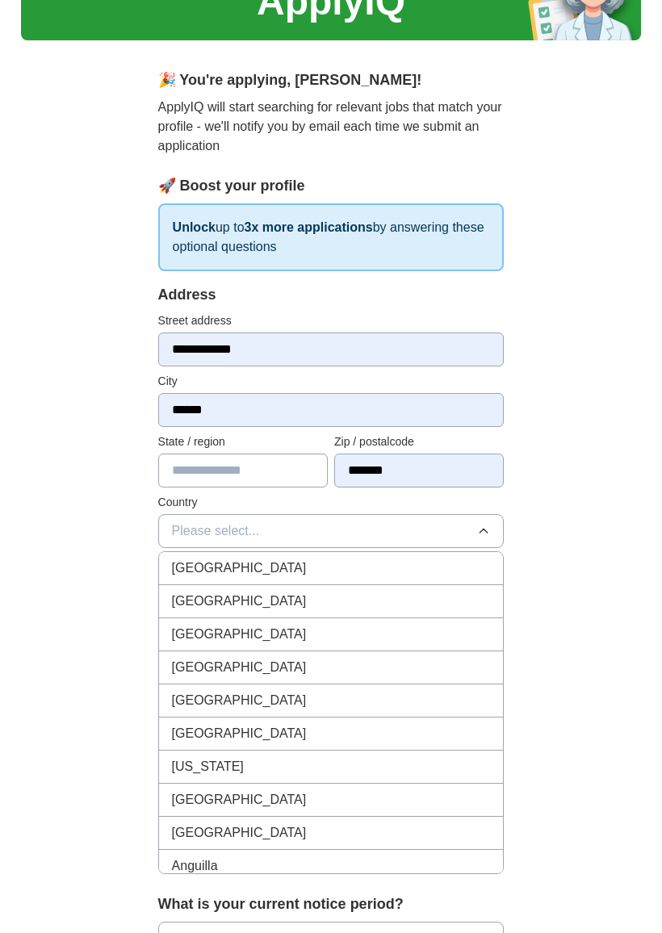 The width and height of the screenshot is (662, 933). Describe the element at coordinates (331, 531) in the screenshot. I see `button: Please select...` at that location.